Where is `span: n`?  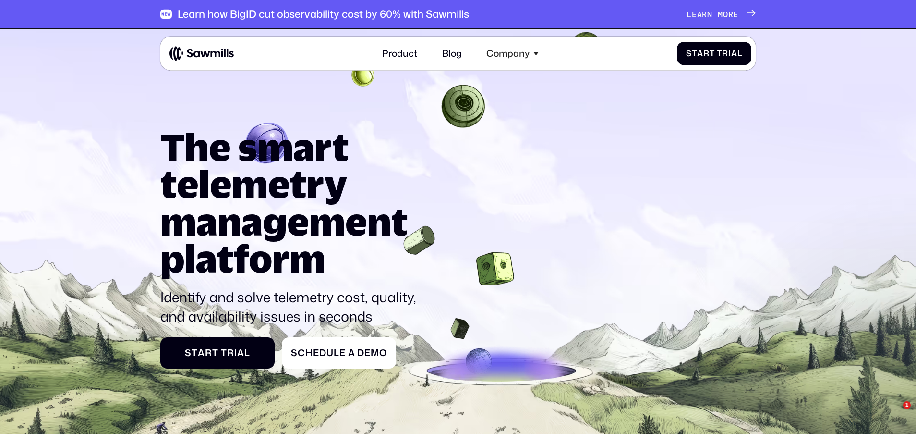
span: n is located at coordinates (710, 14).